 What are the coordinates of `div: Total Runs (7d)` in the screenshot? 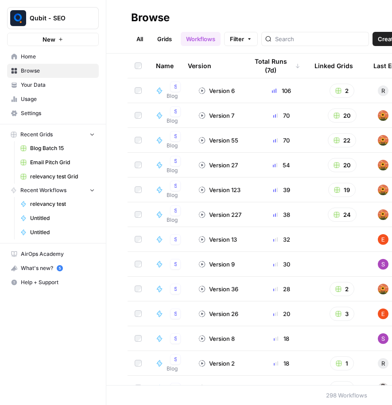 It's located at (274, 66).